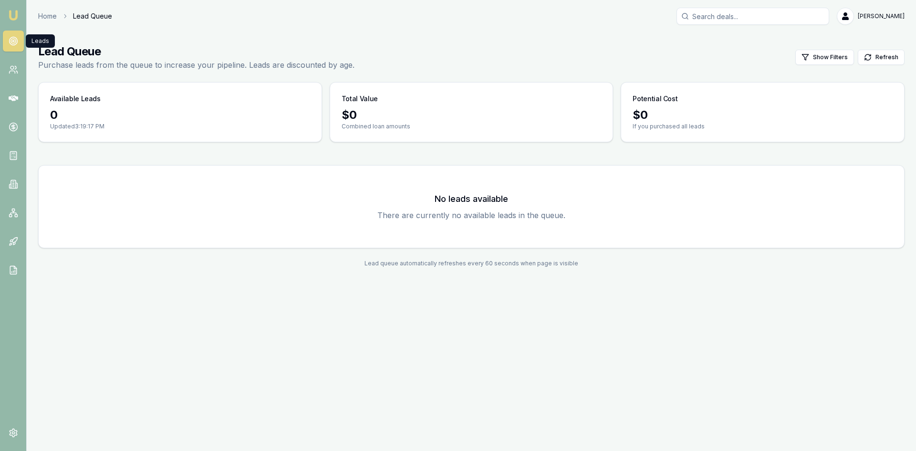 Image resolution: width=916 pixels, height=451 pixels. I want to click on span: Lead Queue, so click(93, 16).